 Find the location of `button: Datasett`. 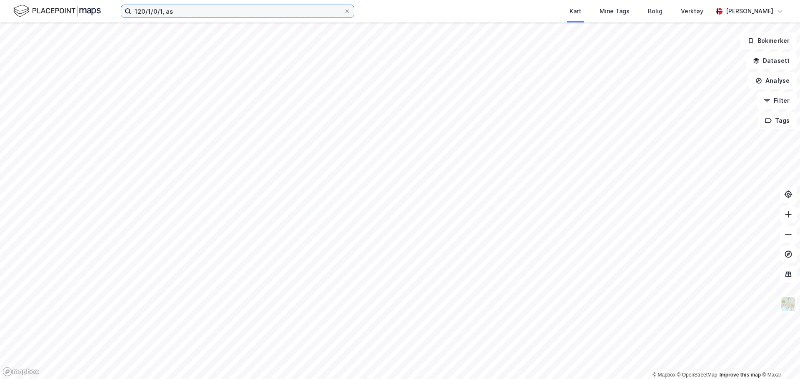

button: Datasett is located at coordinates (771, 61).